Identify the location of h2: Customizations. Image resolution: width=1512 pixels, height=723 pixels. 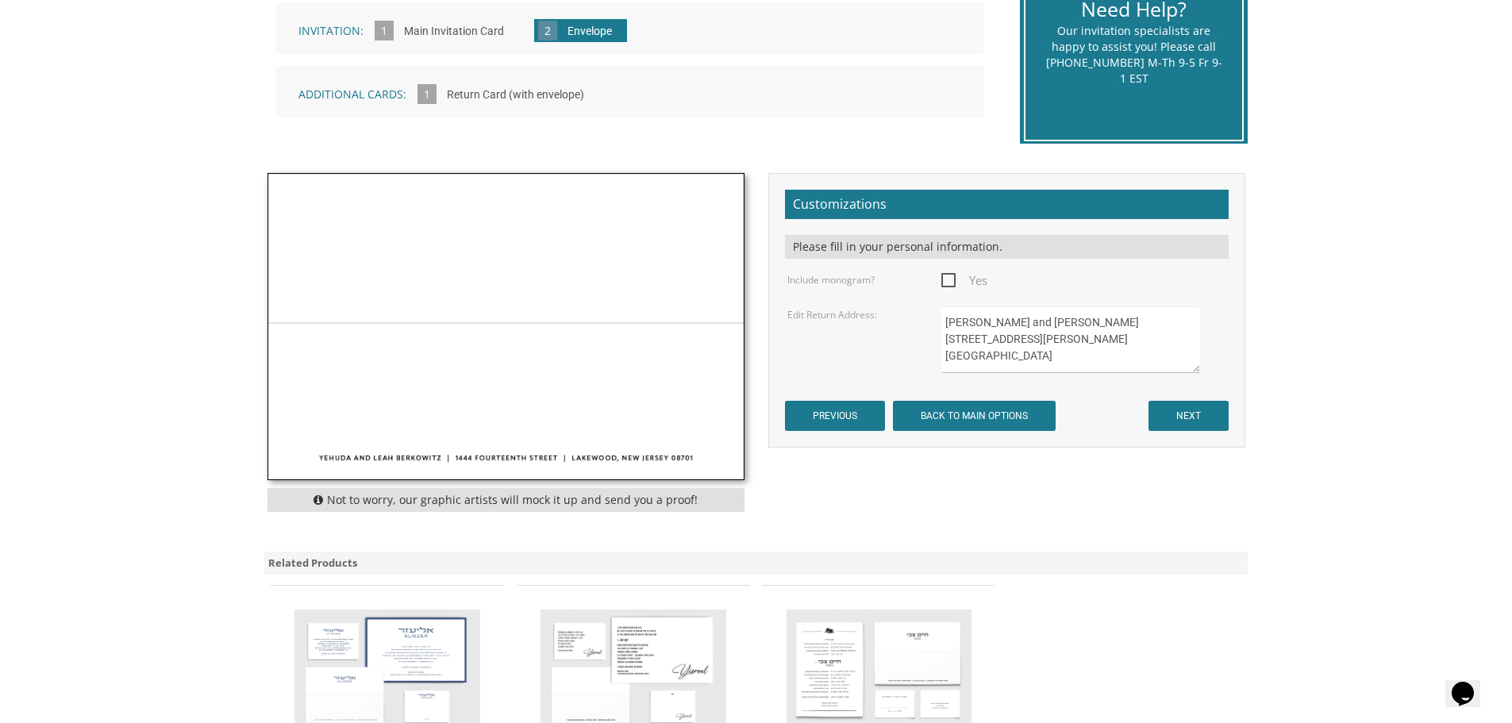
(1006, 205).